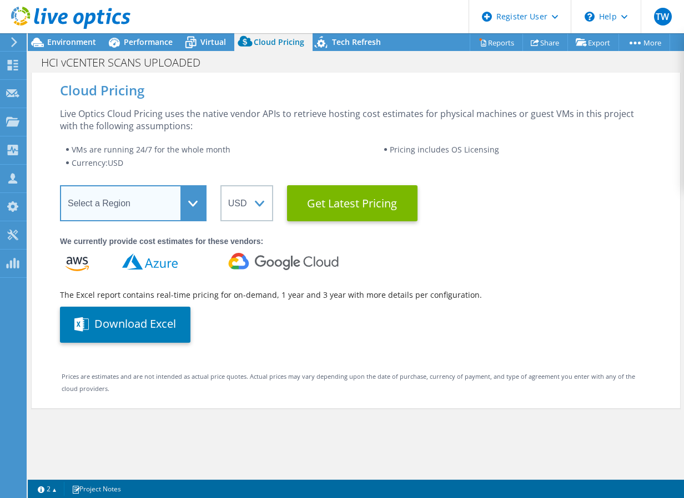 The image size is (684, 498). Describe the element at coordinates (444, 149) in the screenshot. I see `span: Pricing includes OS Licensing` at that location.